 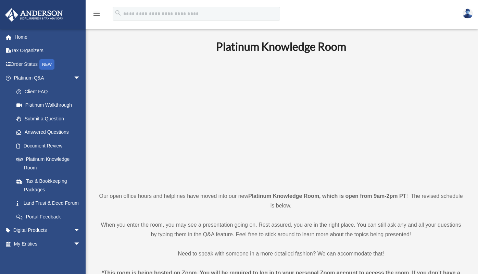 I want to click on p: Our open office hours and helplines have moved into our new ! The revised schedule is below., so click(x=281, y=201).